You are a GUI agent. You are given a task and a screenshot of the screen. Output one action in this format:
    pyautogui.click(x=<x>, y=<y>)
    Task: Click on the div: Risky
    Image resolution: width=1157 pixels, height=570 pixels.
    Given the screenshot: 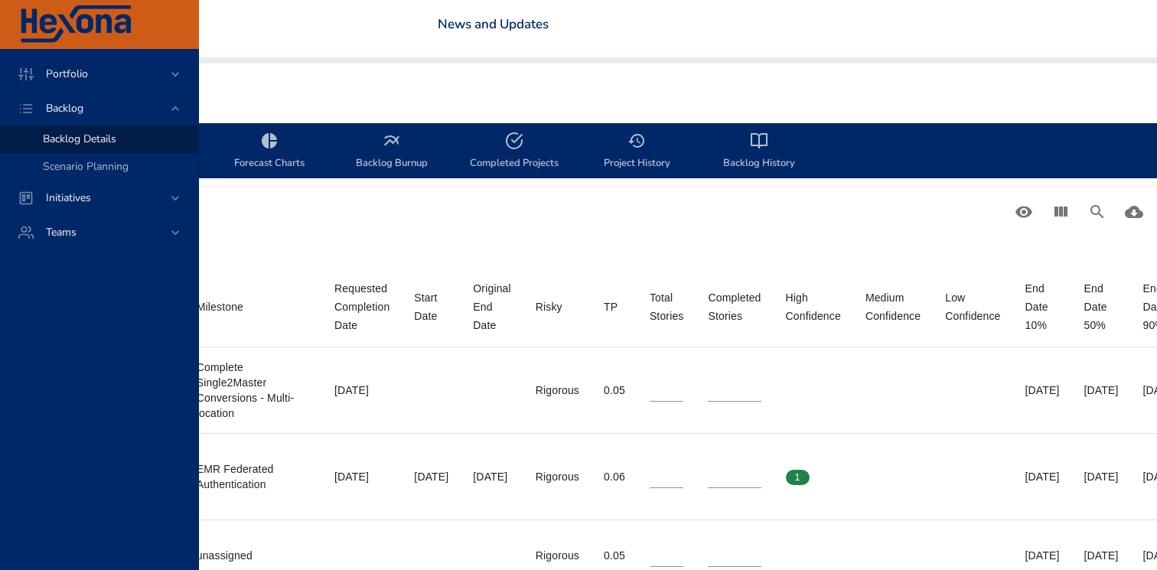 What is the action you would take?
    pyautogui.click(x=549, y=307)
    